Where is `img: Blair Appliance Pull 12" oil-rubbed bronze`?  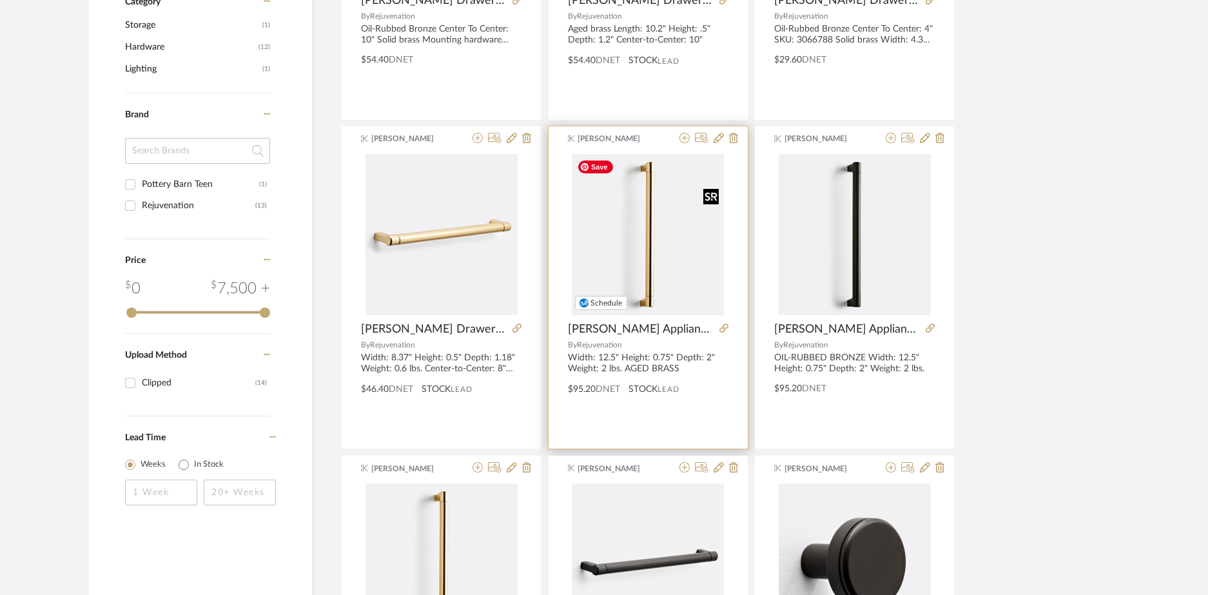
img: Blair Appliance Pull 12" oil-rubbed bronze is located at coordinates (854, 235).